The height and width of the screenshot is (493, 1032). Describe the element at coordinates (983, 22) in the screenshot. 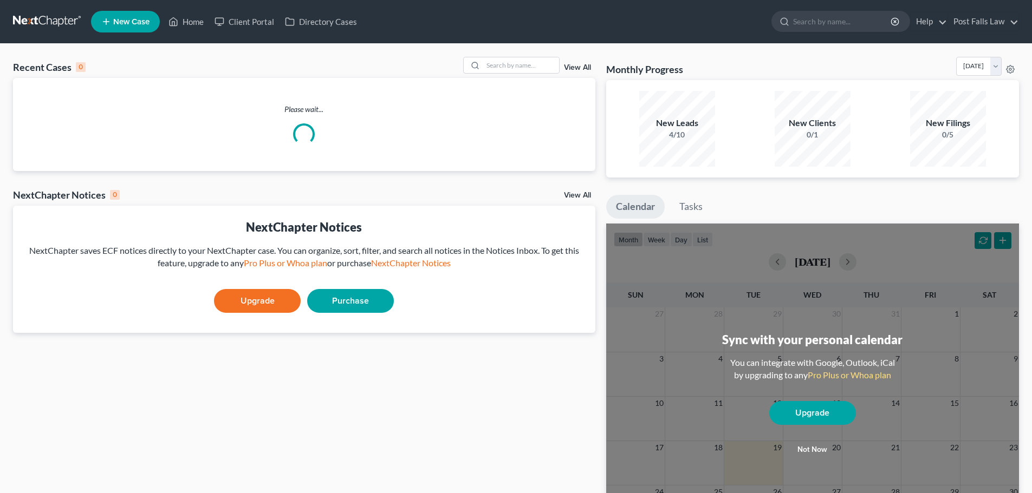

I see `a: Post Falls Law` at that location.